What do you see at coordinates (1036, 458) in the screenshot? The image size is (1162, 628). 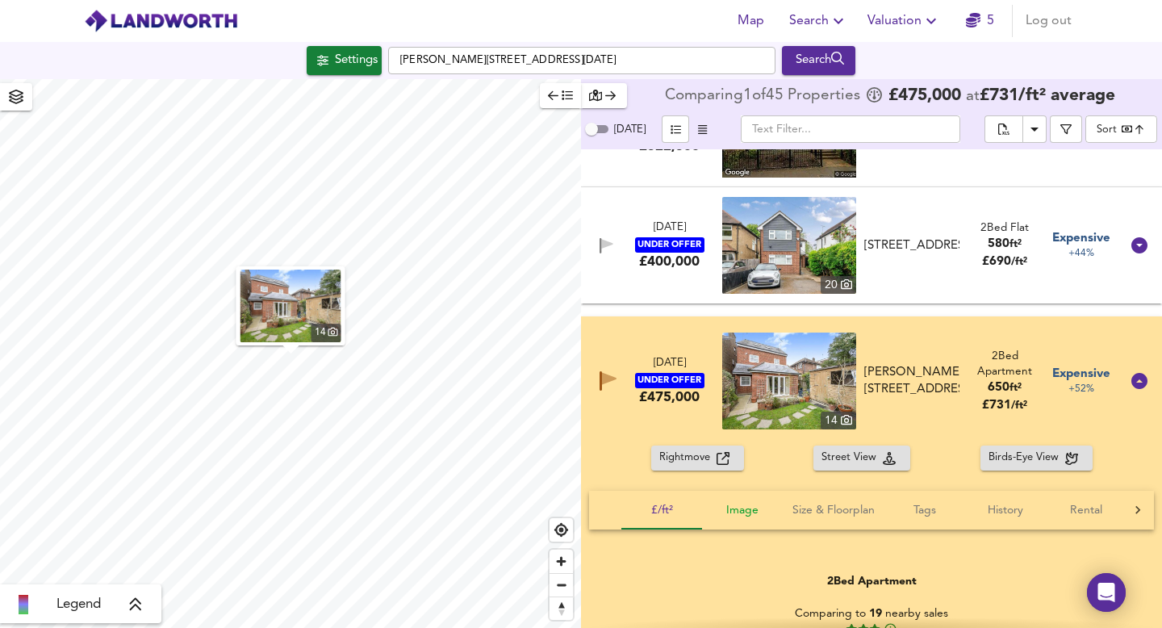 I see `button: Birds-Eye View` at bounding box center [1036, 458].